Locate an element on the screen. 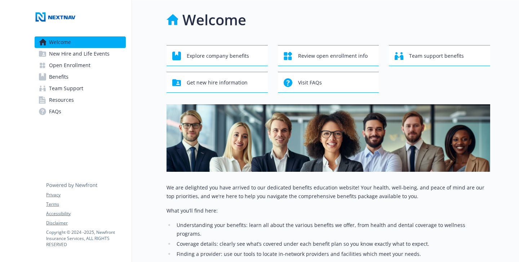  h1: Welcome is located at coordinates (214, 20).